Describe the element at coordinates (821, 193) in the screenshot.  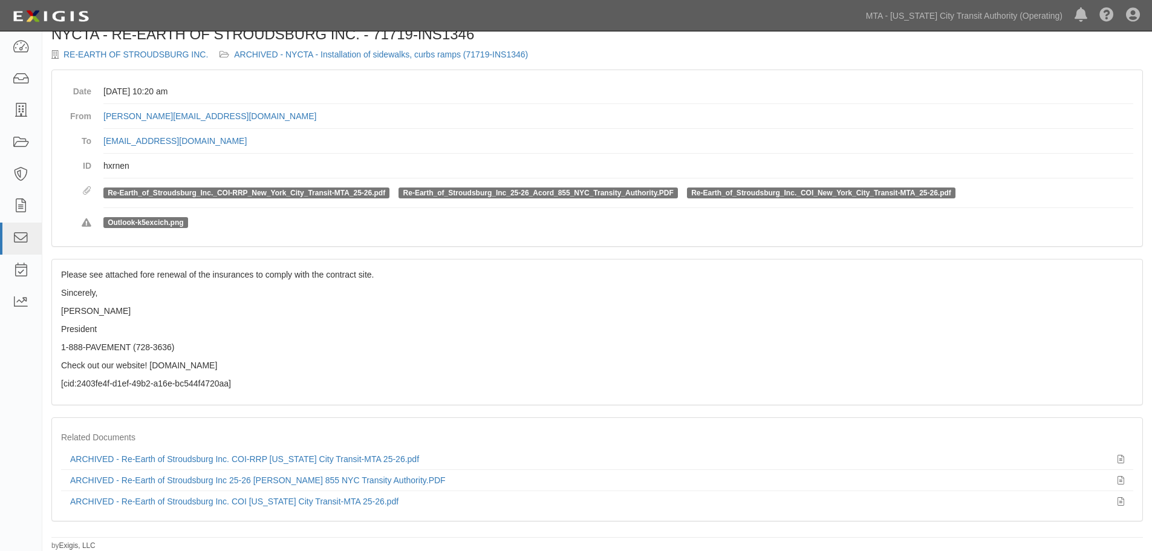
I see `a: Re-Earth_of_Stroudsburg_Inc._COI_New_York_City_Transit-MTA_25-26.pdf` at that location.